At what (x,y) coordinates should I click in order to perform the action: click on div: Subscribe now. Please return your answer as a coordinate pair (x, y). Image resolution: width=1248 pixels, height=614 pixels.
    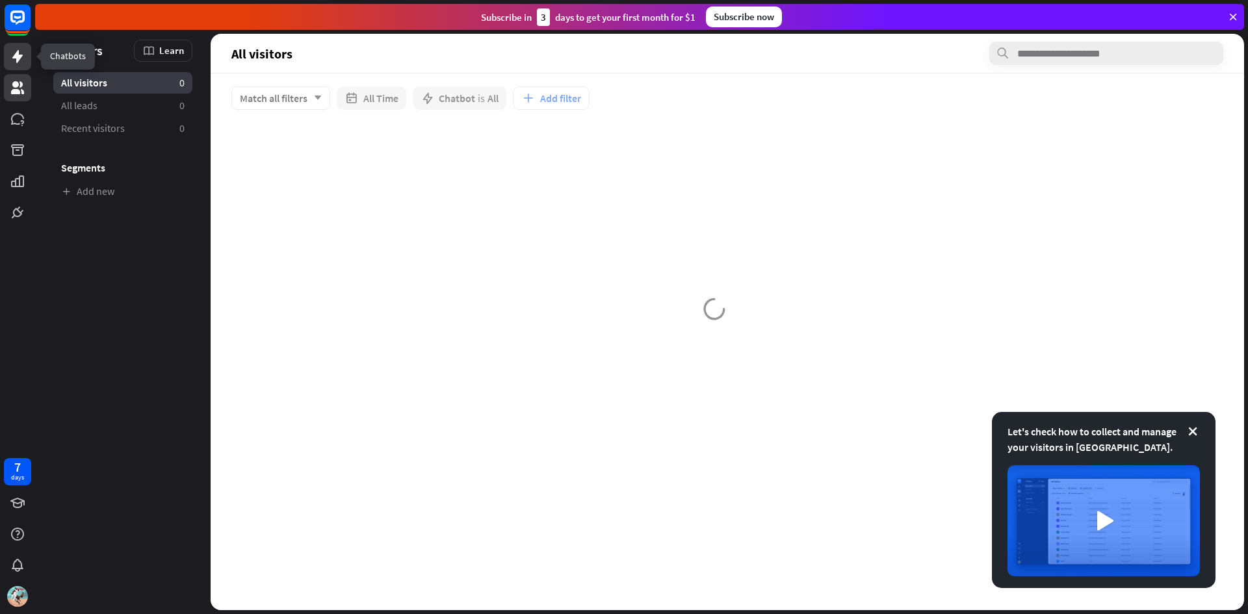
    Looking at the image, I should click on (743, 17).